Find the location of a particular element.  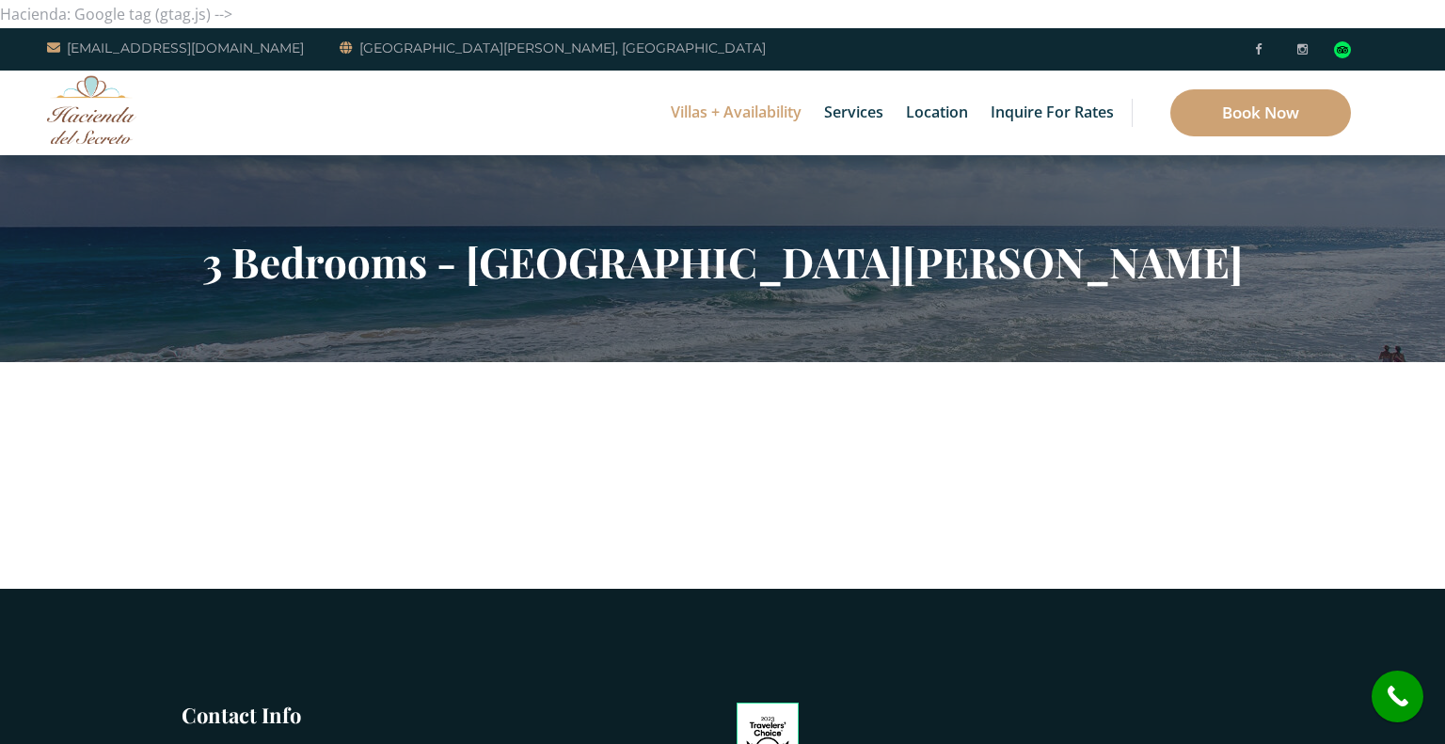

a: call is located at coordinates (1397, 696).